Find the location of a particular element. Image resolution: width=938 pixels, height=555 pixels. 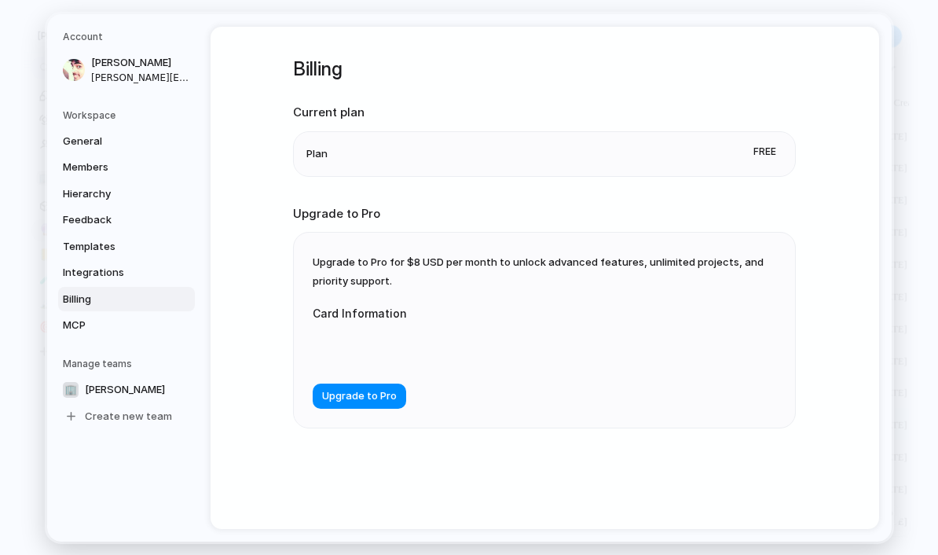

a: Templates is located at coordinates (127, 246).